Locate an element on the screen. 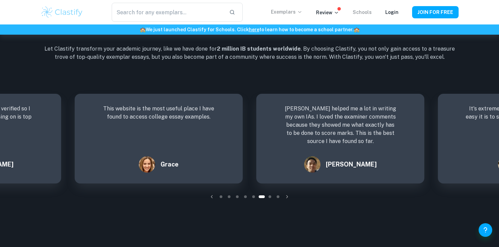 The image size is (499, 247). a: Clastify logo is located at coordinates (62, 12).